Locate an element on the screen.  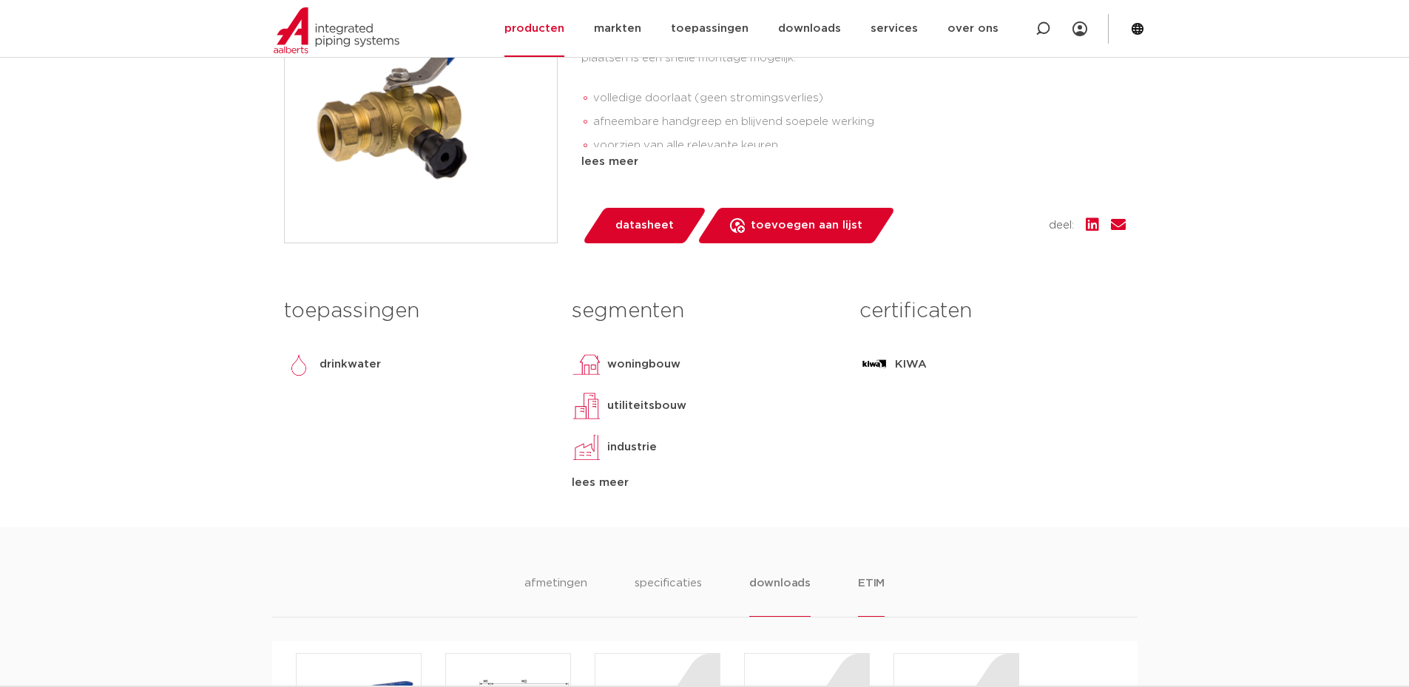
img: utiliteitsbouw is located at coordinates (587, 406).